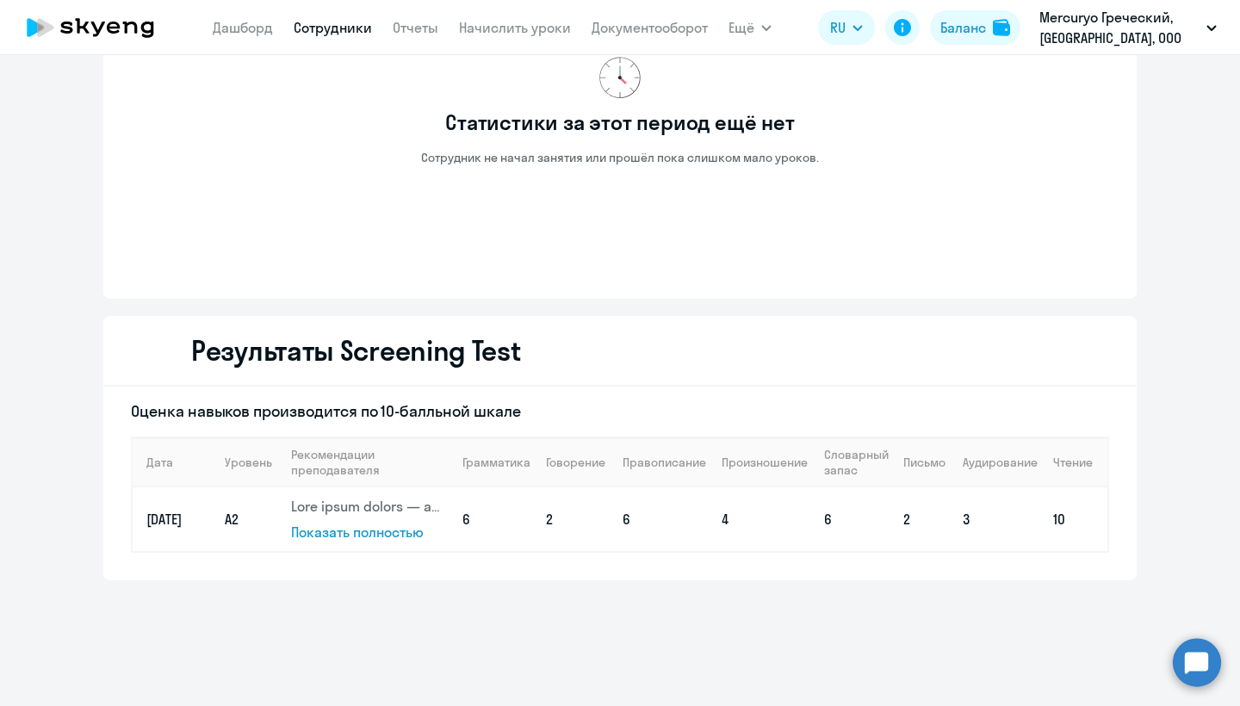 The height and width of the screenshot is (706, 1240). Describe the element at coordinates (963, 28) in the screenshot. I see `div: Баланс` at that location.